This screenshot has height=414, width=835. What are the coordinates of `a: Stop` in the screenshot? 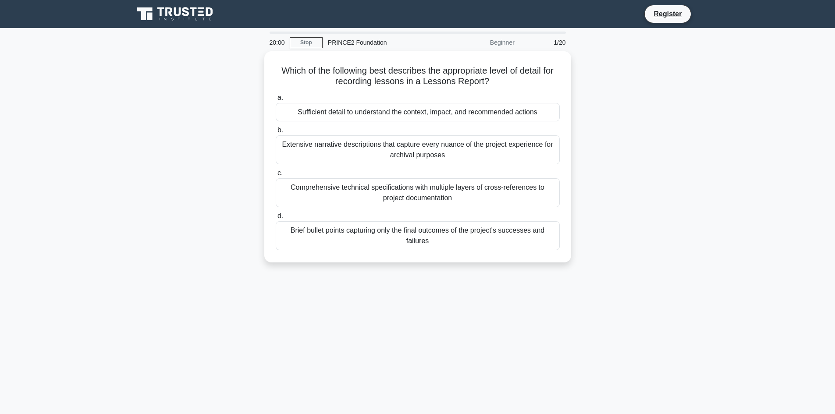 It's located at (306, 43).